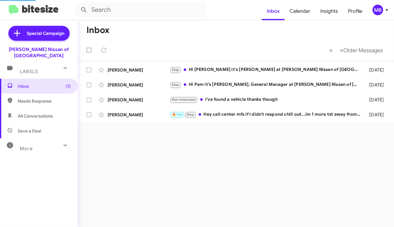 The height and width of the screenshot is (227, 394). Describe the element at coordinates (44, 101) in the screenshot. I see `span: Needs Response` at that location.